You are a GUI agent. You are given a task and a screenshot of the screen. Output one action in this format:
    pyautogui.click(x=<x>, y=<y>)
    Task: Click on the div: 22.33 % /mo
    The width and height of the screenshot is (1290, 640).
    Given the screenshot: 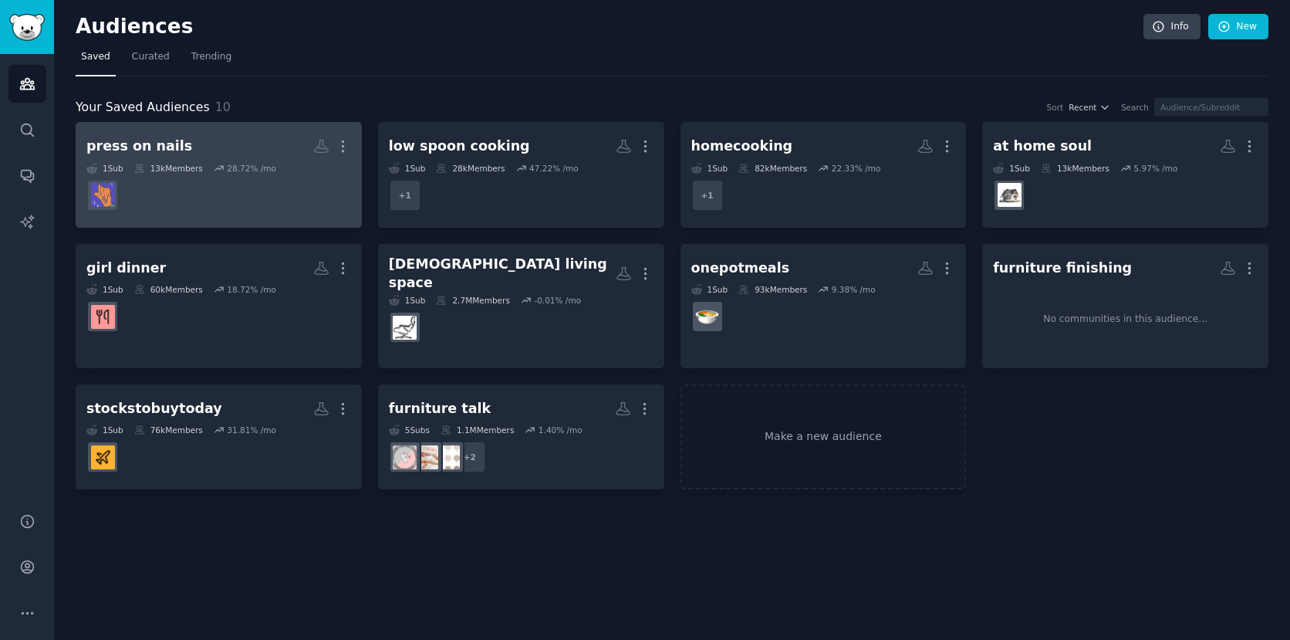 What is the action you would take?
    pyautogui.click(x=856, y=168)
    